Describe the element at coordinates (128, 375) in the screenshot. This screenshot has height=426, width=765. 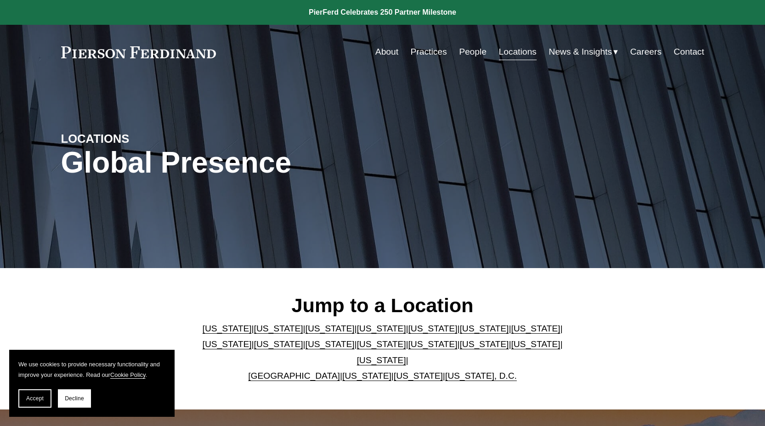
I see `a: Cookie Policy` at that location.